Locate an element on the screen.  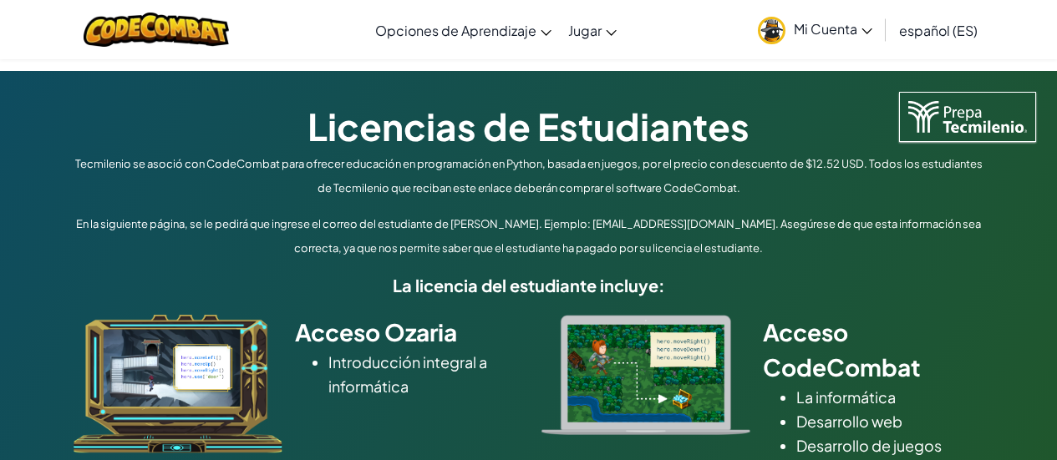
img: CodeCombat logo is located at coordinates (156, 29).